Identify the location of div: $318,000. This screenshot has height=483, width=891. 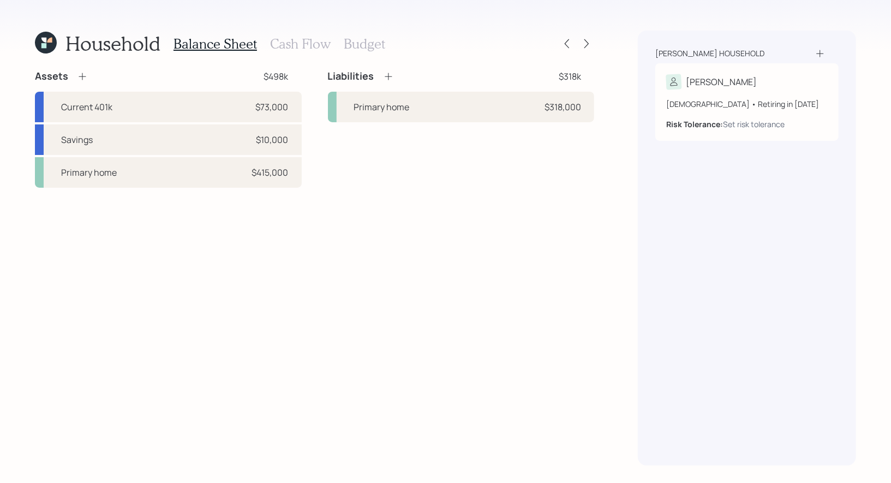
(563, 107).